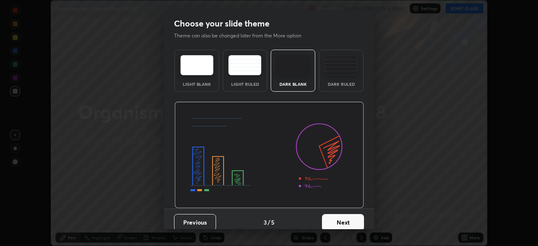  What do you see at coordinates (341, 84) in the screenshot?
I see `div: Dark Ruled` at bounding box center [341, 84].